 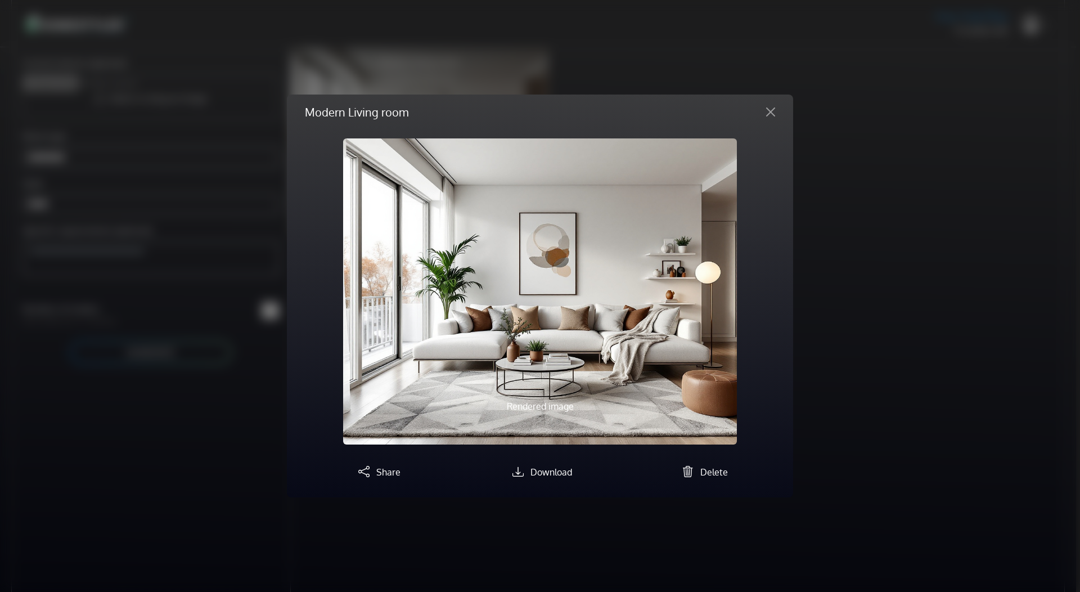 What do you see at coordinates (540, 472) in the screenshot?
I see `a: Download` at bounding box center [540, 472].